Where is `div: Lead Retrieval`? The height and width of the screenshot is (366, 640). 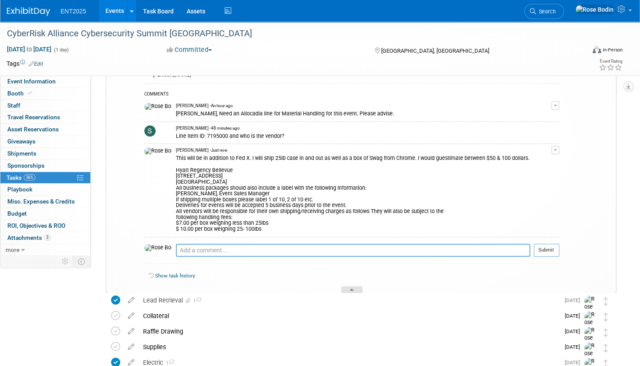 div: Lead Retrieval is located at coordinates (349, 300).